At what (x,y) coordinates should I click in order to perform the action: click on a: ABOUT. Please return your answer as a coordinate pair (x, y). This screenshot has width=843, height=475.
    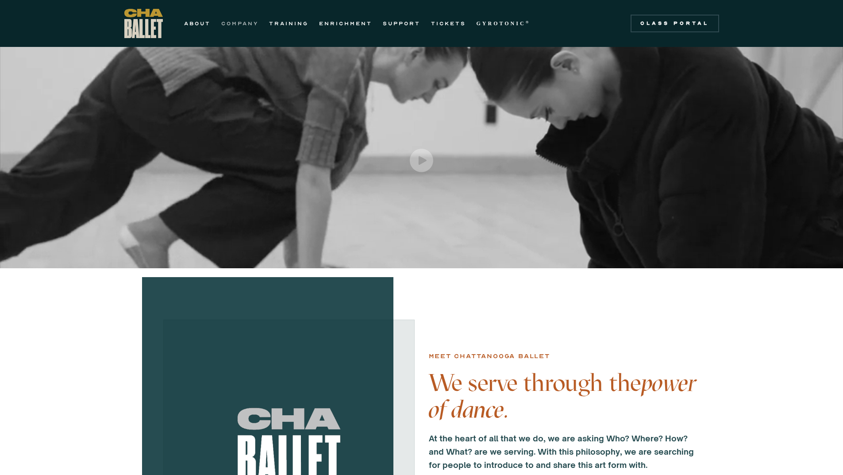
    Looking at the image, I should click on (197, 23).